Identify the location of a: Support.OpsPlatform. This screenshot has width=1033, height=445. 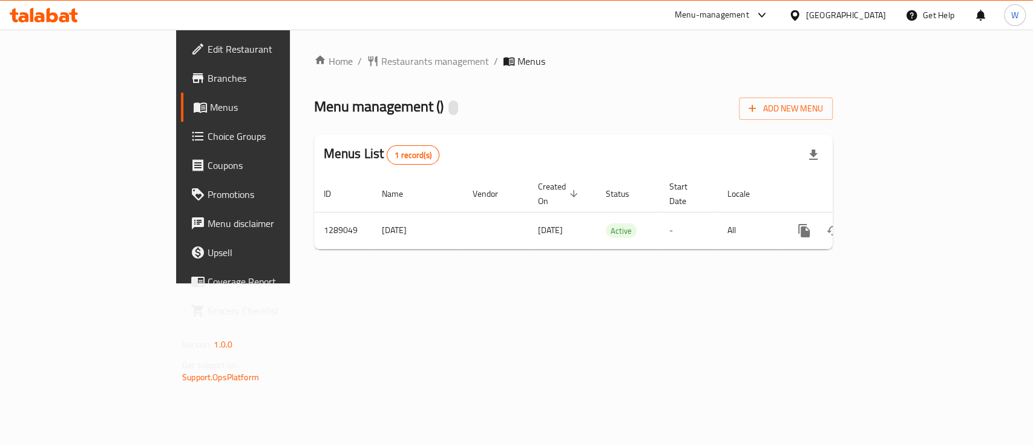
(220, 377).